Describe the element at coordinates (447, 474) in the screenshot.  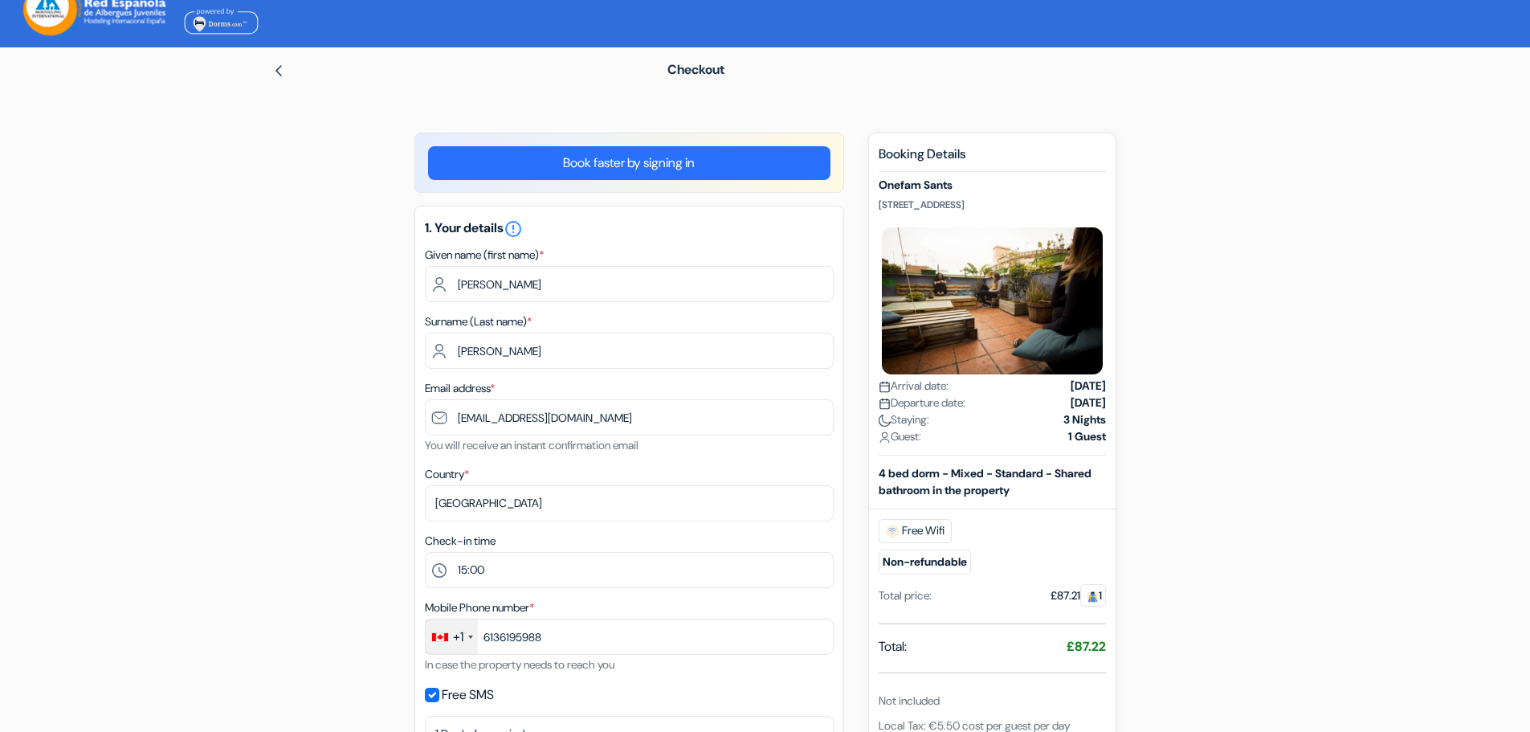
I see `label: Country` at that location.